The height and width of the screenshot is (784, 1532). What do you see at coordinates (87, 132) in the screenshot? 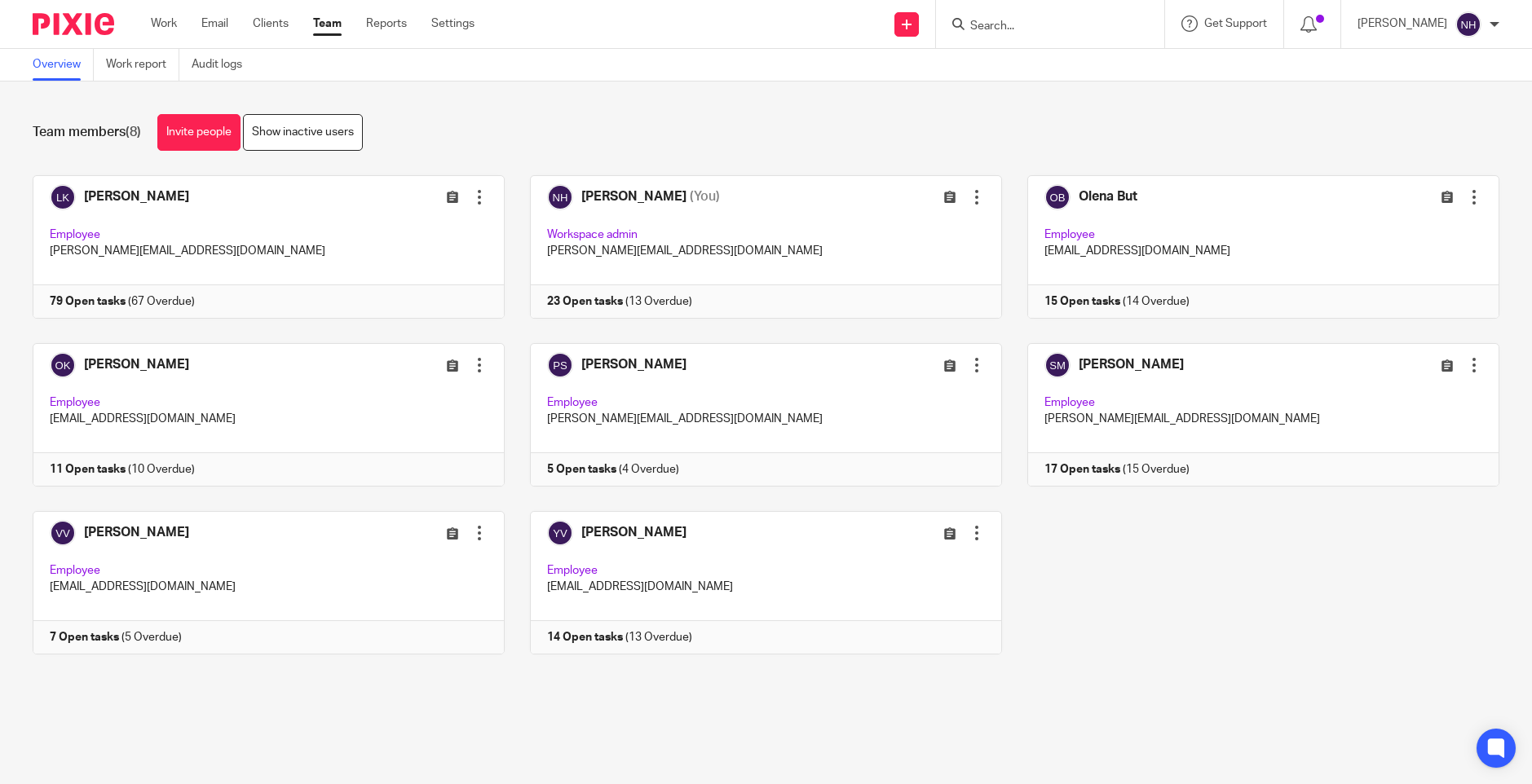
I see `h1: Team members` at bounding box center [87, 132].